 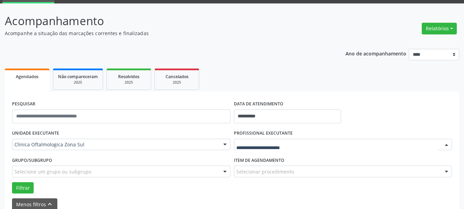 What do you see at coordinates (164, 21) in the screenshot?
I see `p: Acompanhamento` at bounding box center [164, 21].